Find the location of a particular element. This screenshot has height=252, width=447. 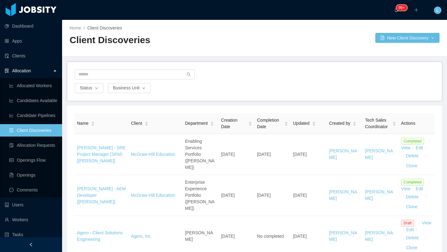

a: icon: messageComments is located at coordinates (33, 190).